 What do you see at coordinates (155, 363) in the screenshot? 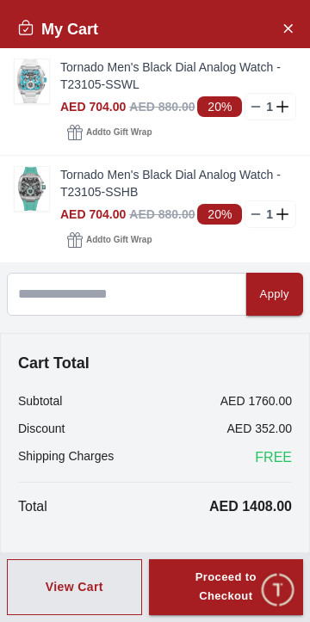
I see `h4: Cart Total` at bounding box center [155, 363].